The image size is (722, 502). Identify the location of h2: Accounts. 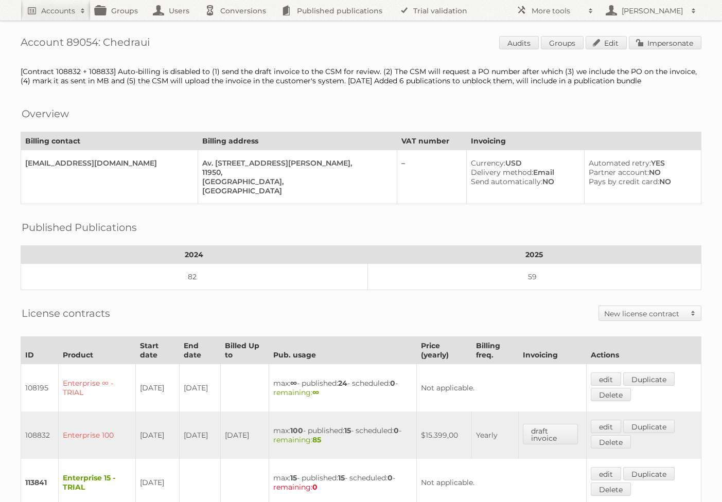
(58, 11).